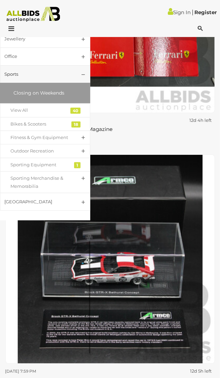 This screenshot has height=378, width=220. Describe the element at coordinates (39, 93) in the screenshot. I see `span: Closing on Weekends` at that location.